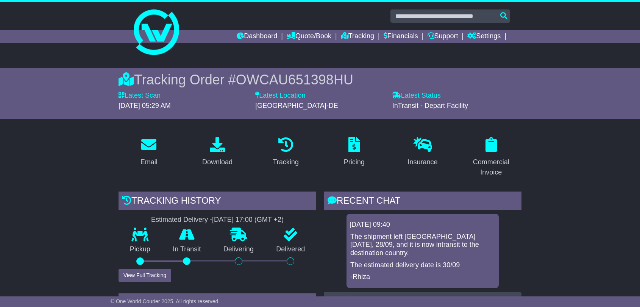  I want to click on div: Download, so click(217, 162).